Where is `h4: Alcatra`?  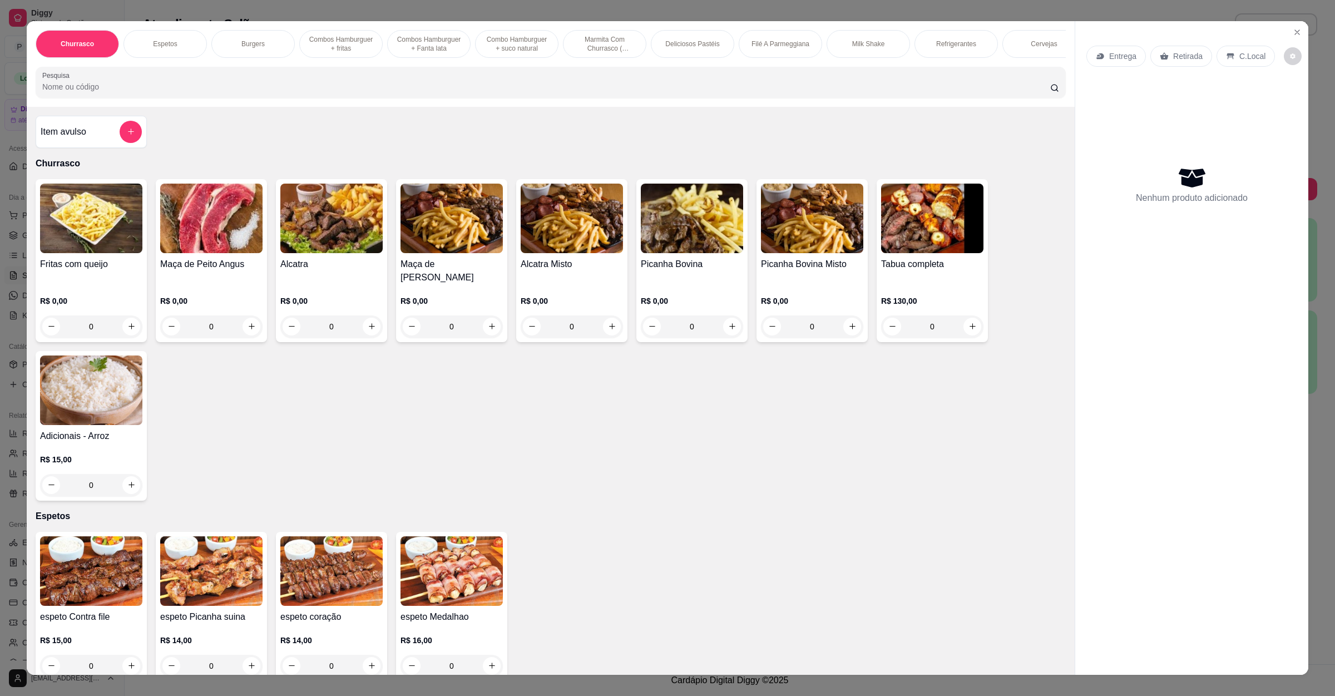 h4: Alcatra is located at coordinates (332, 264).